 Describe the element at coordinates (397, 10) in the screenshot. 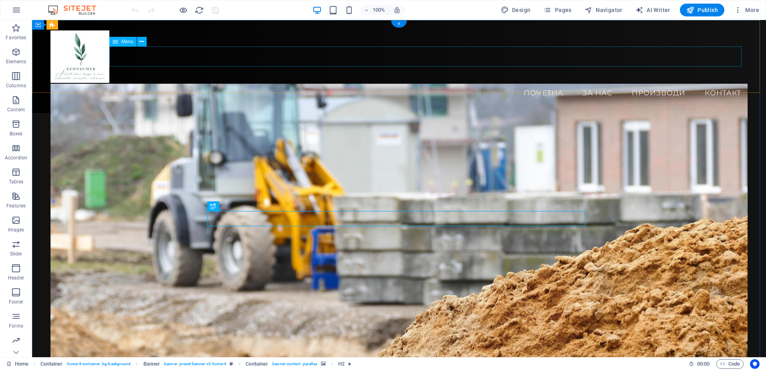

I see `i: On resize automatically adjust zoom level to fit chosen device.` at that location.